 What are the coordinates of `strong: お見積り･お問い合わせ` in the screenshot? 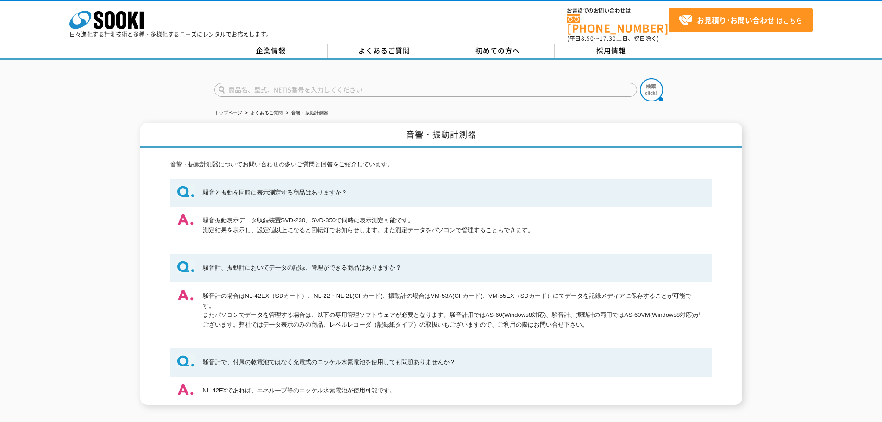 It's located at (735, 20).